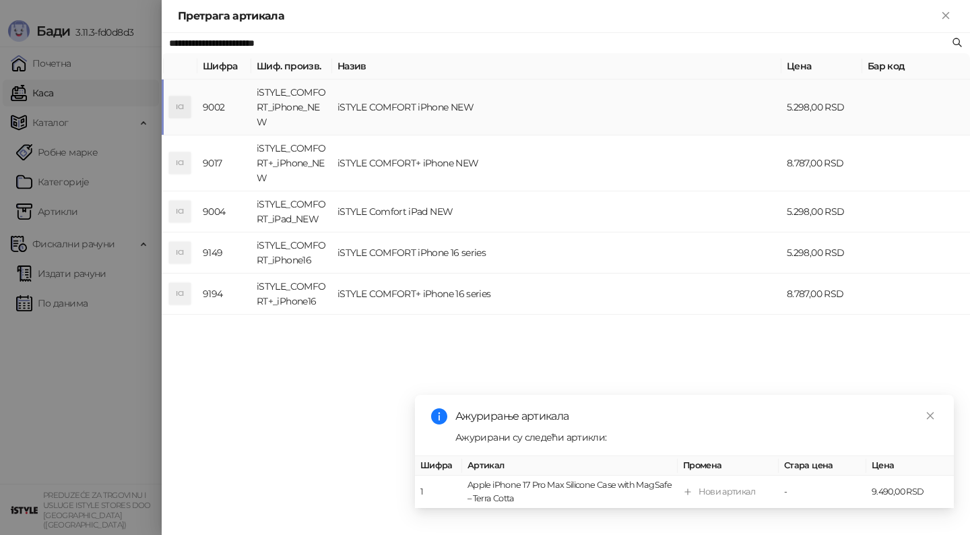 The height and width of the screenshot is (535, 970). Describe the element at coordinates (945, 16) in the screenshot. I see `button: Close` at that location.